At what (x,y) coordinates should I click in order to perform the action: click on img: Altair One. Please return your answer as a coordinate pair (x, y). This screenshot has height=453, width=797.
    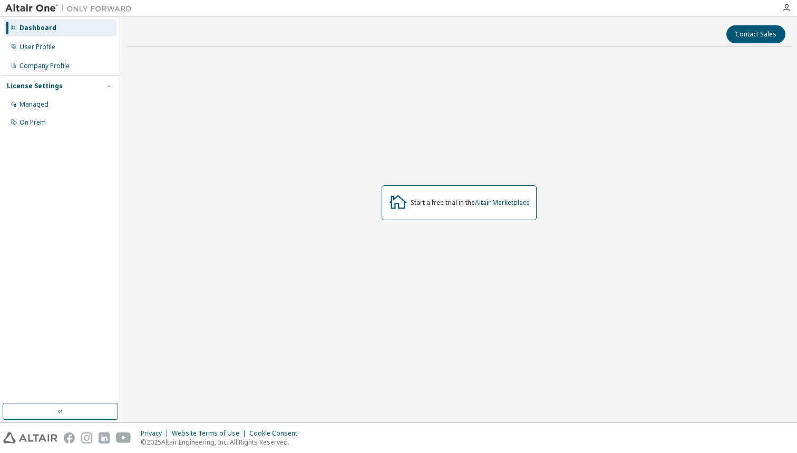
    Looking at the image, I should click on (71, 8).